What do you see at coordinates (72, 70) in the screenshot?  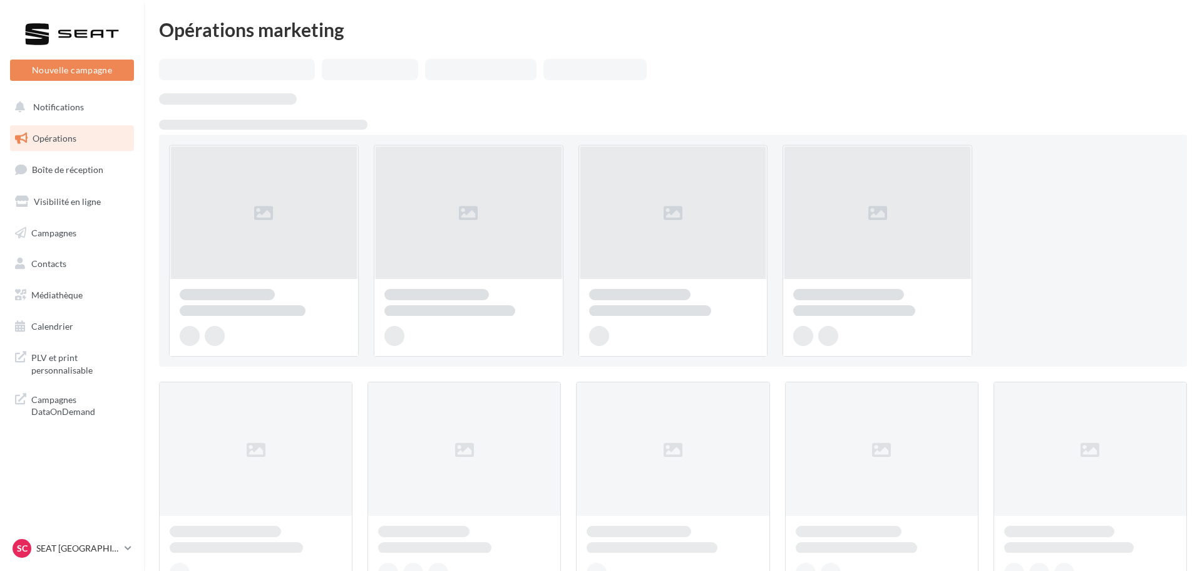 I see `button: Nouvelle campagne` at bounding box center [72, 70].